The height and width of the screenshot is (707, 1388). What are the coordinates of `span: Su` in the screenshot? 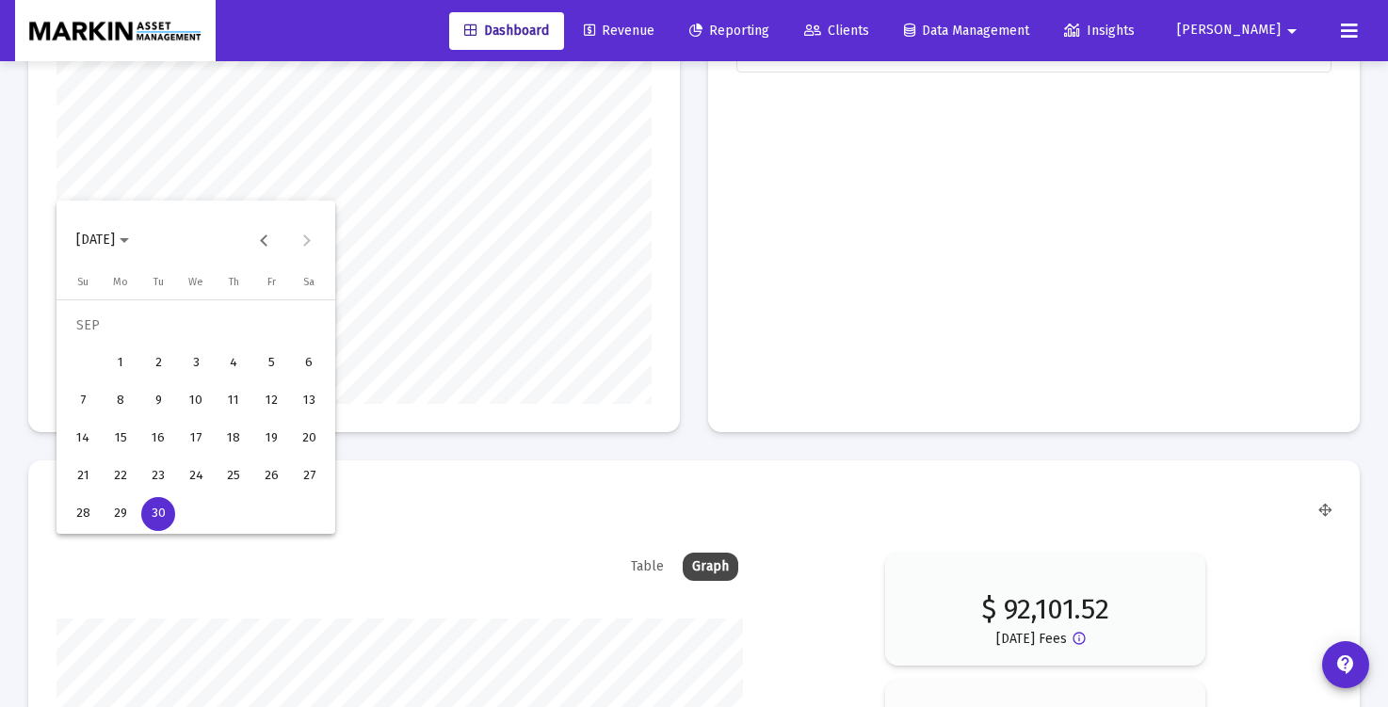 It's located at (83, 282).